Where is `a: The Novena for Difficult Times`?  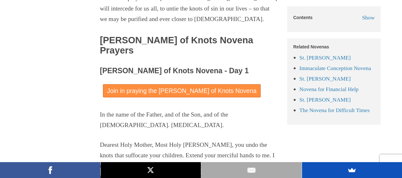 a: The Novena for Difficult Times is located at coordinates (334, 110).